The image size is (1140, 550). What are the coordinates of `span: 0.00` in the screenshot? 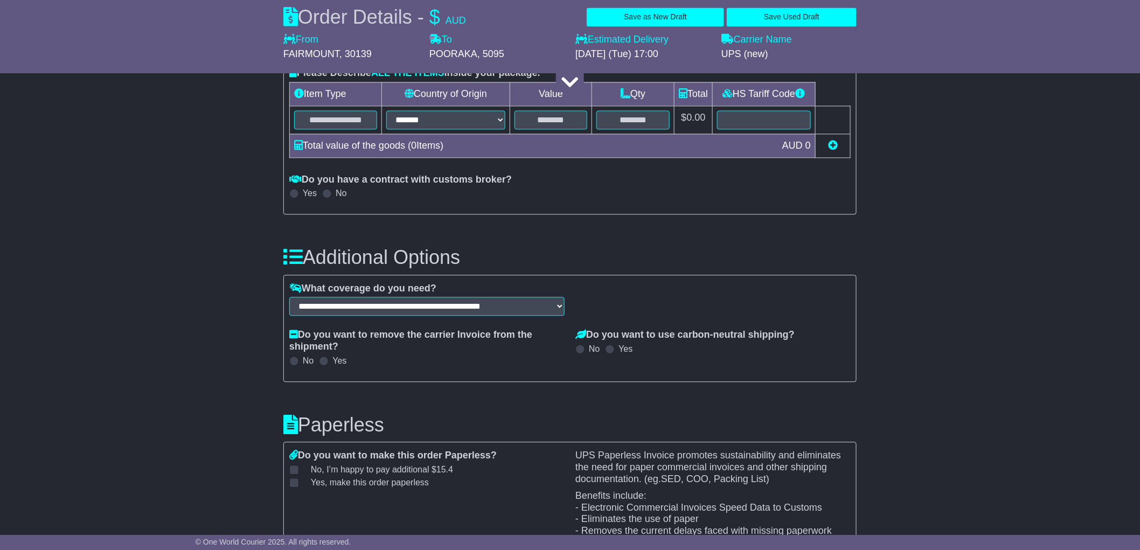 It's located at (696, 117).